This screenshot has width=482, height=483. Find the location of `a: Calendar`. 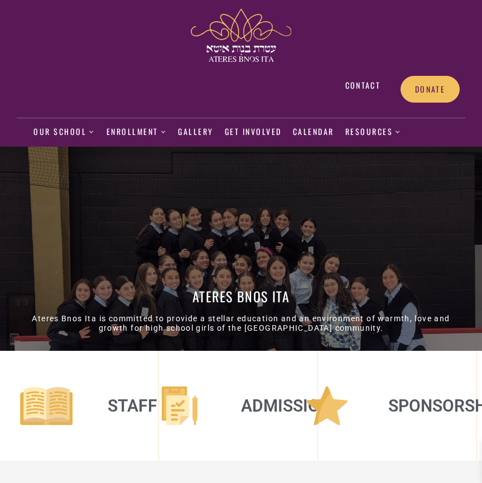

a: Calendar is located at coordinates (314, 132).